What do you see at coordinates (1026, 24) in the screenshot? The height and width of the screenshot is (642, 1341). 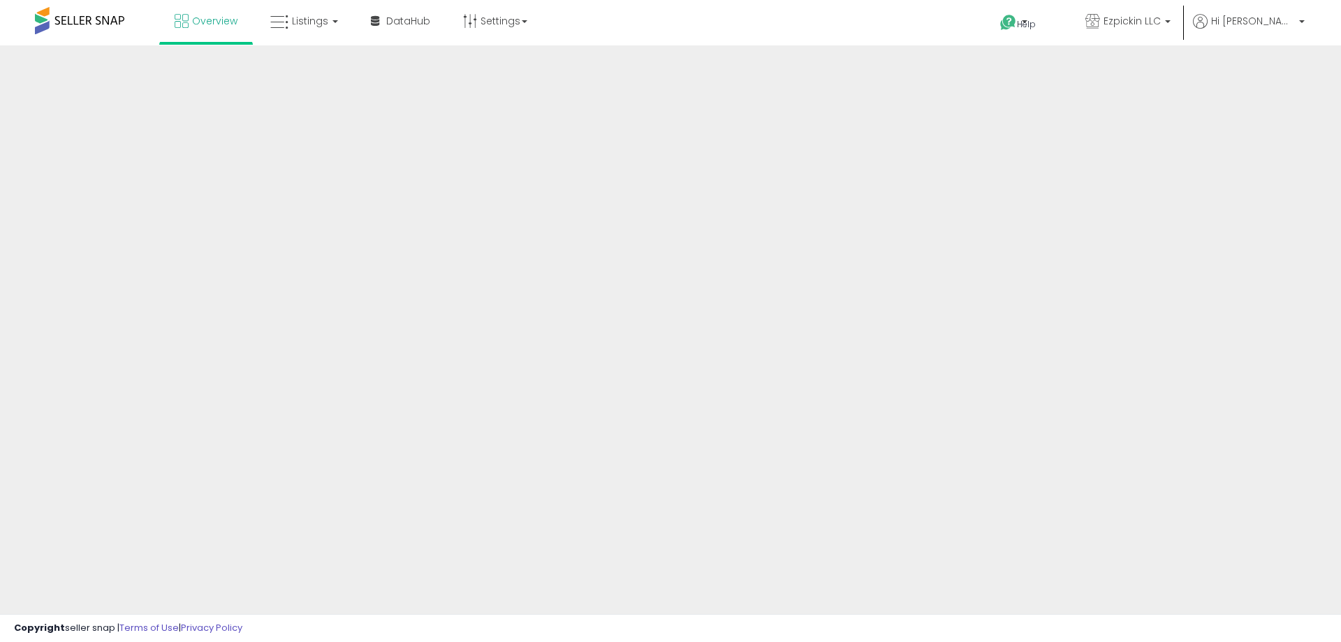 I see `a: Help` at bounding box center [1026, 24].